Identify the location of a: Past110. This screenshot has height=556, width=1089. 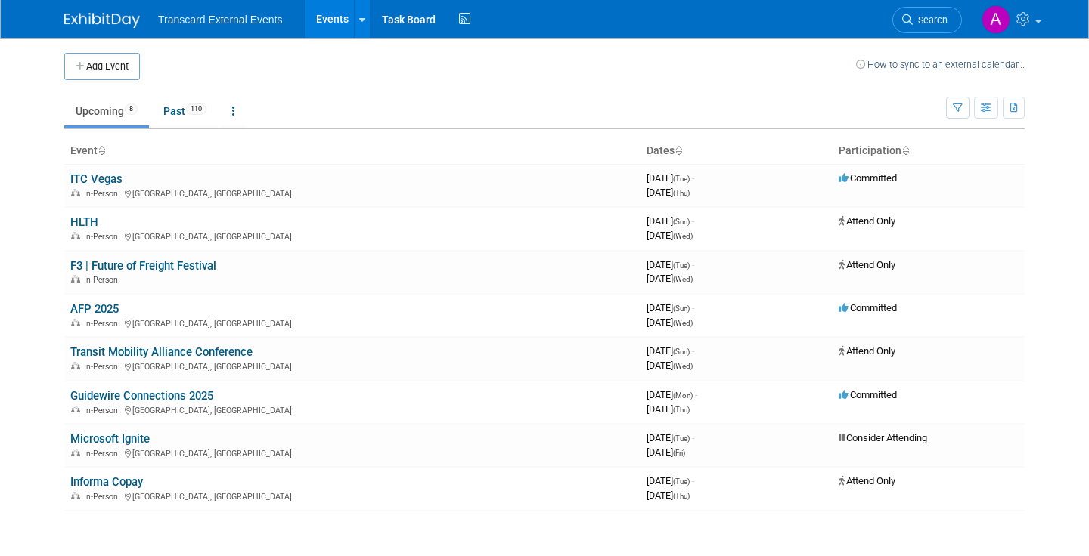
(184, 111).